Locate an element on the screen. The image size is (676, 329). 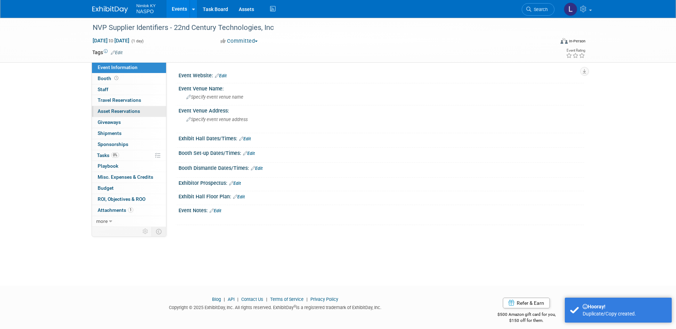
span: Event Information is located at coordinates (118, 67).